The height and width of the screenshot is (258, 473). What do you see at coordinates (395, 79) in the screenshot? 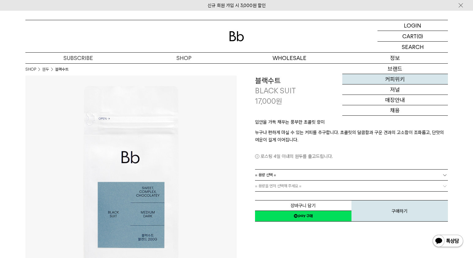
I see `a: 커피위키` at bounding box center [395, 79].